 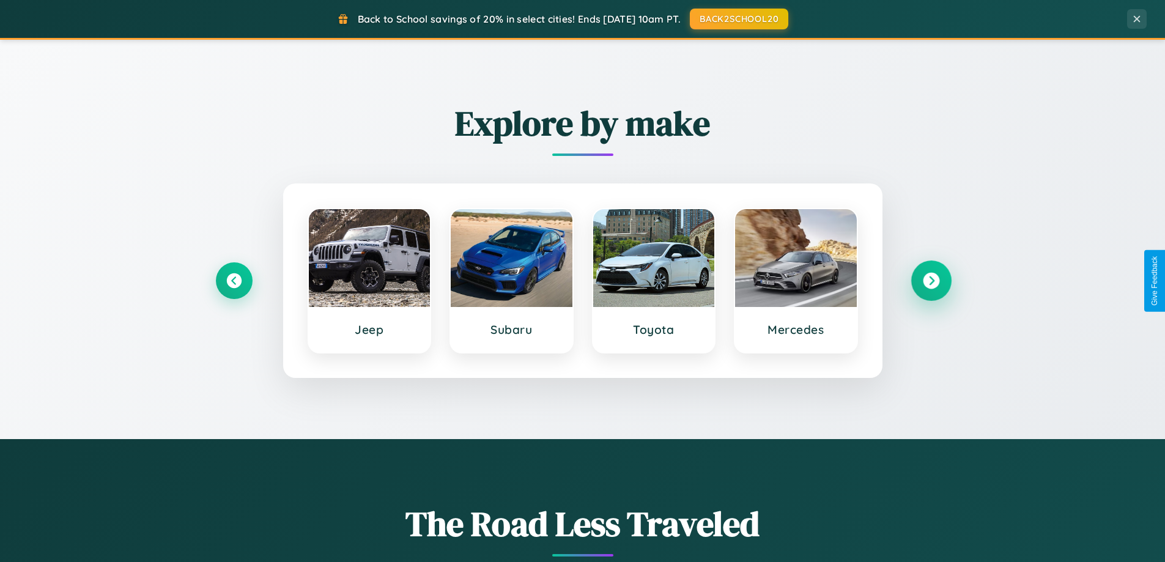 What do you see at coordinates (369, 330) in the screenshot?
I see `h3: Jeep` at bounding box center [369, 330].